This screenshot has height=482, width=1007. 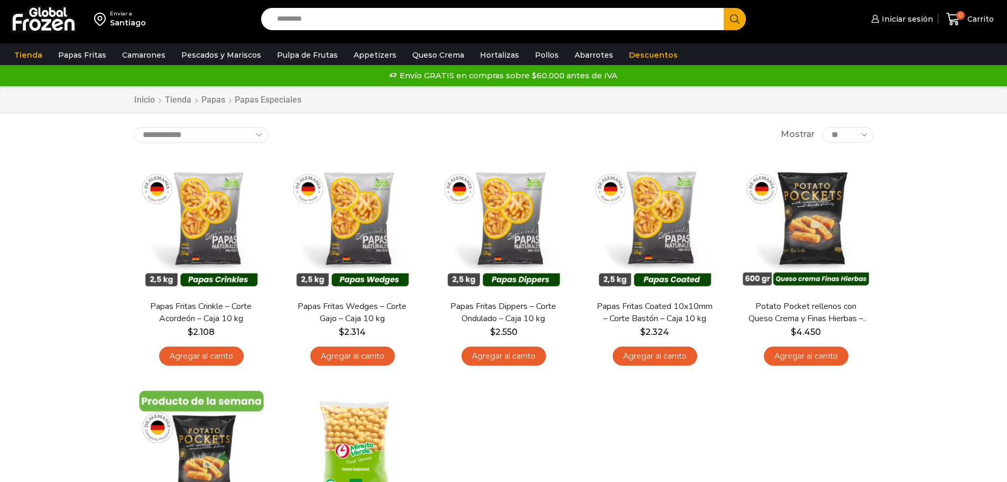 What do you see at coordinates (806, 312) in the screenshot?
I see `a: Potato Pocket rellenos con Queso Crema y Finas Hierbas – Caja 8.4 kg` at bounding box center [806, 312].